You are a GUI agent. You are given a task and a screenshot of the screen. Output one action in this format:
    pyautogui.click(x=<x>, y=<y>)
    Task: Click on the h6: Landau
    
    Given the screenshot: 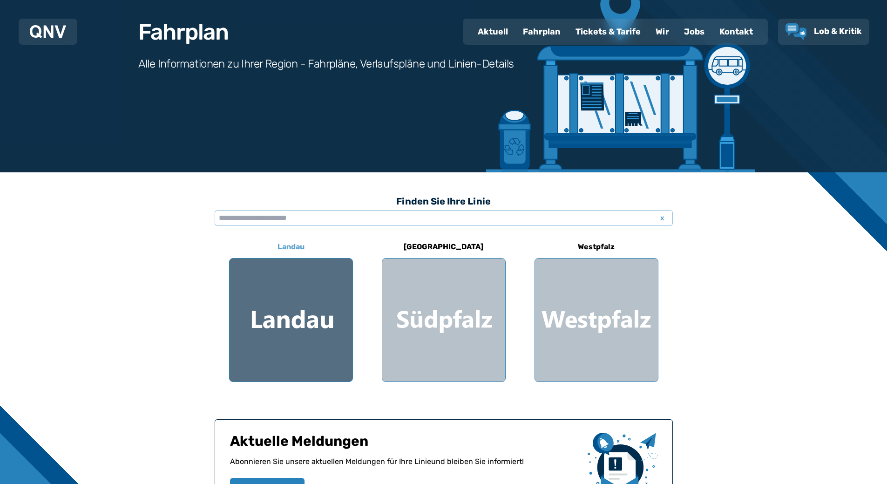 What is the action you would take?
    pyautogui.click(x=291, y=247)
    